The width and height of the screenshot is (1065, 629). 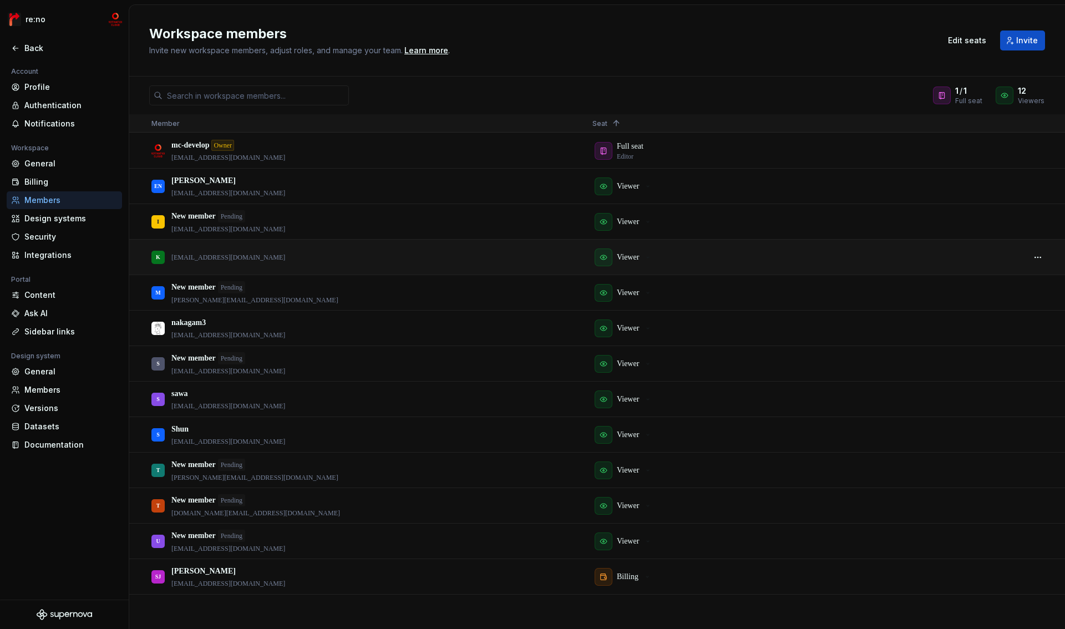 What do you see at coordinates (24, 72) in the screenshot?
I see `div: Account` at bounding box center [24, 72].